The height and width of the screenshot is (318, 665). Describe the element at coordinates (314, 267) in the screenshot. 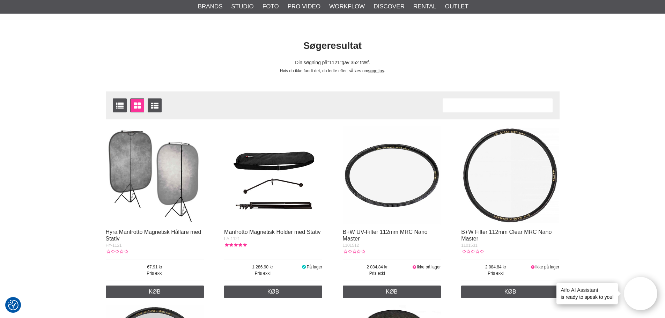

I see `span: På lager` at that location.